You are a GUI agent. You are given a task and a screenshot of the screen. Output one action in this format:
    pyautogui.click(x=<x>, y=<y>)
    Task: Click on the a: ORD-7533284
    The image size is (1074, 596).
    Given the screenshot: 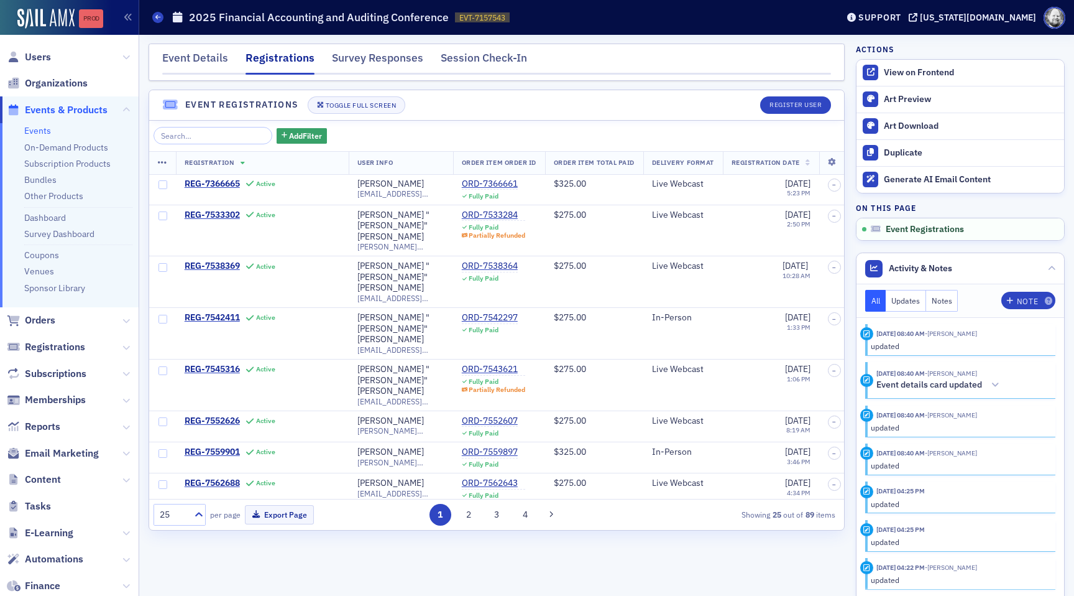 What is the action you would take?
    pyautogui.click(x=494, y=215)
    